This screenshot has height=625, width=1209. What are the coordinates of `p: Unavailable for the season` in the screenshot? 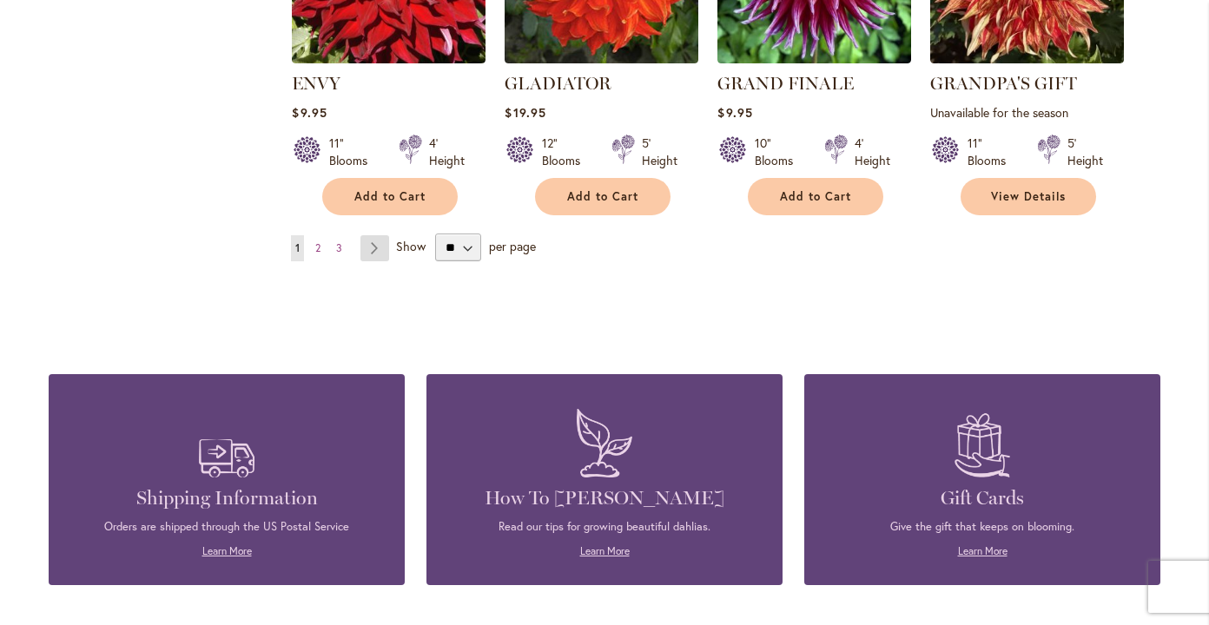 It's located at (1027, 112).